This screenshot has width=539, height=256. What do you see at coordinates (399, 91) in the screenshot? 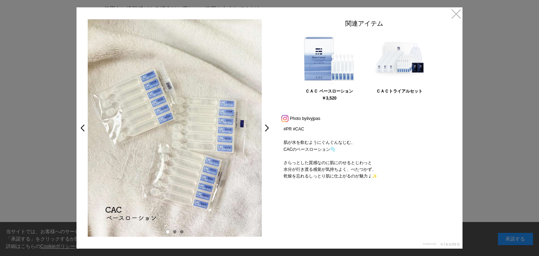
I see `div: ＣＡＣトライアルセット` at bounding box center [399, 91].